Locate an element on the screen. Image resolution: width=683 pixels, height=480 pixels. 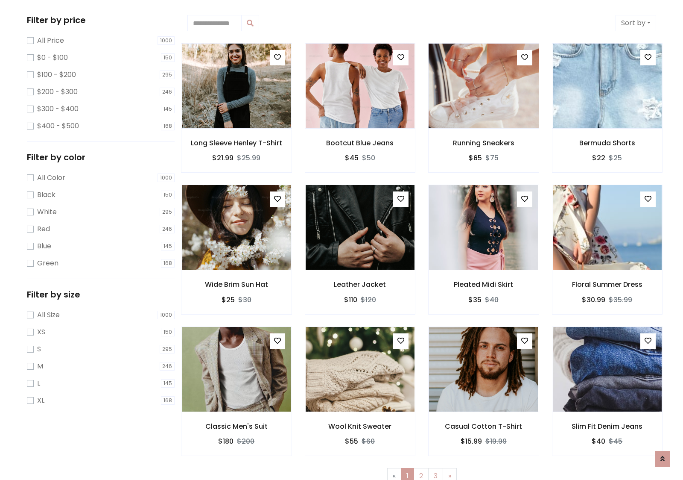
label: $400 - $500 is located at coordinates (58, 126).